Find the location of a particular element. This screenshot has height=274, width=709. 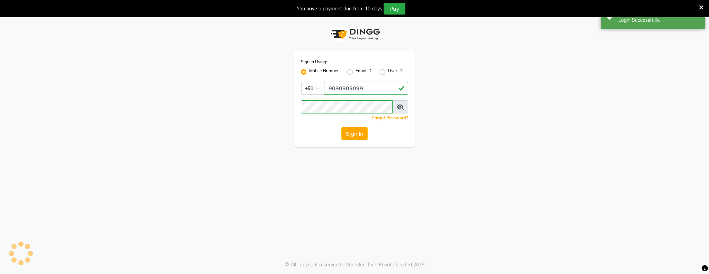

div: You have a payment due from 10 days is located at coordinates (339, 9).